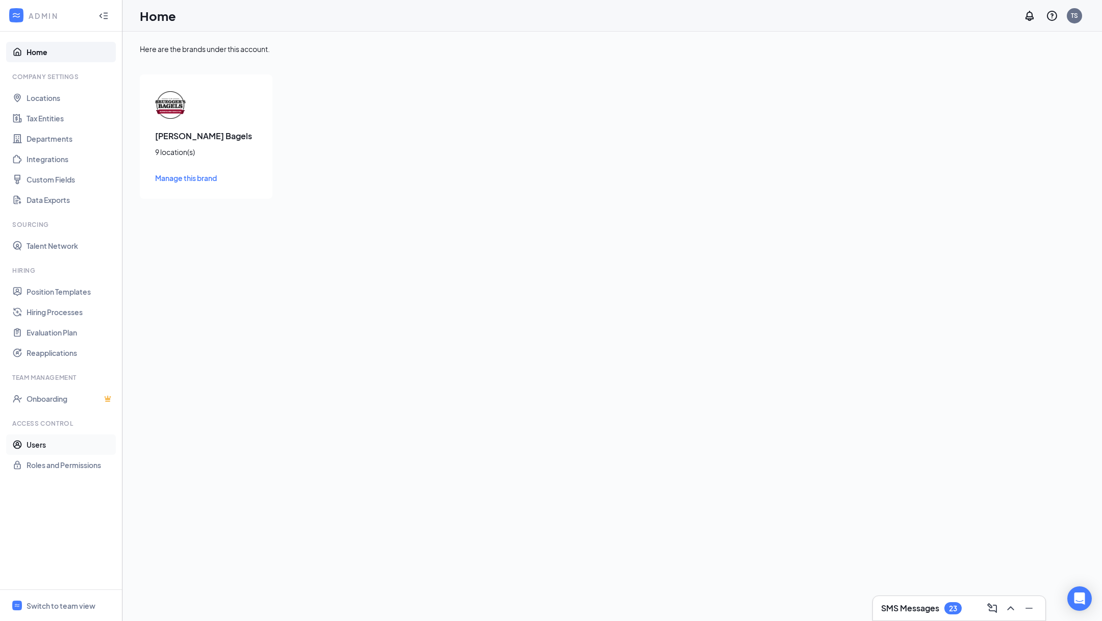 Image resolution: width=1102 pixels, height=621 pixels. Describe the element at coordinates (612, 49) in the screenshot. I see `div: Here are the brands under this account.` at that location.